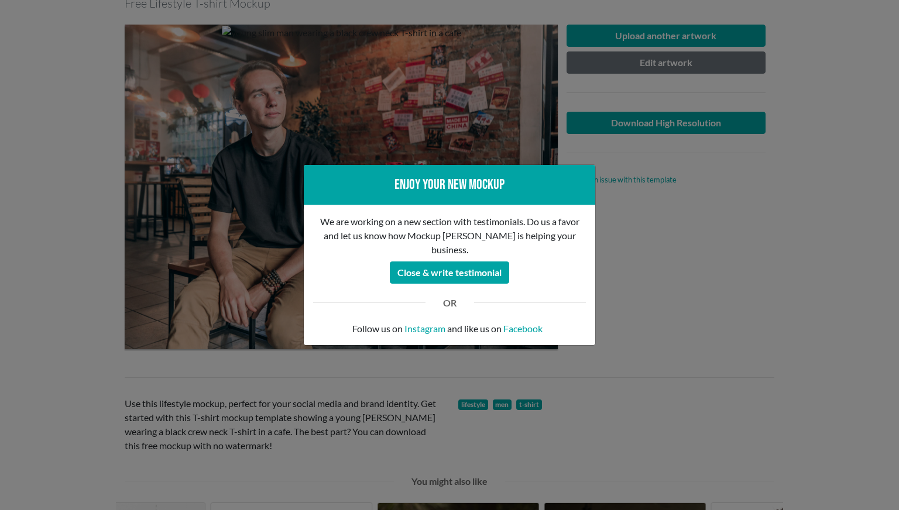 This screenshot has height=510, width=899. I want to click on button: Close & write testimonial, so click(449, 273).